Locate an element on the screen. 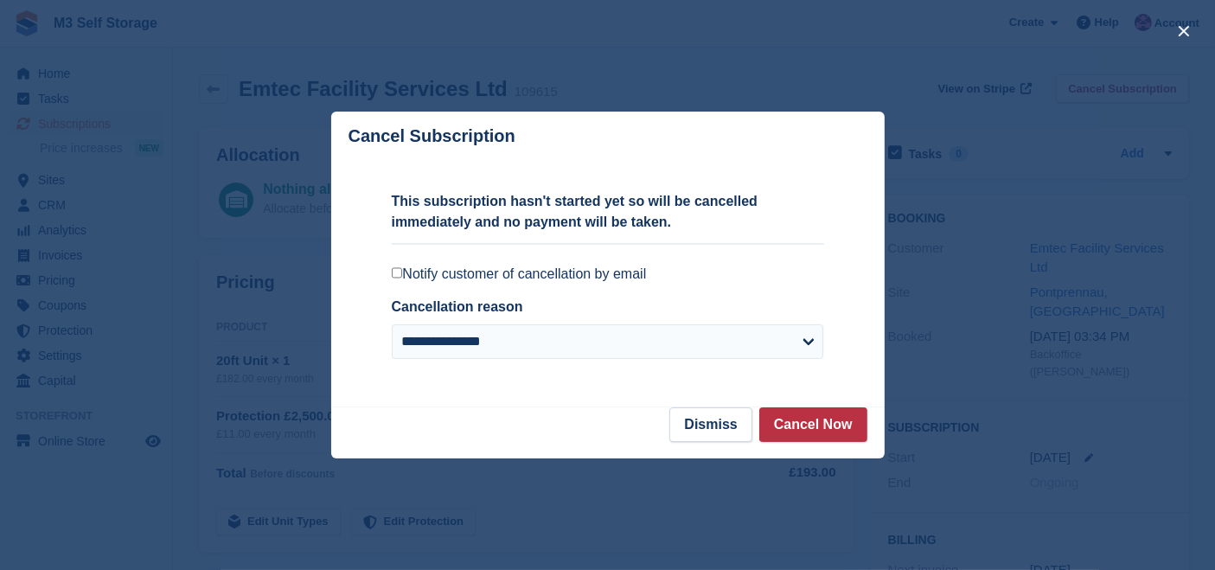 The image size is (1215, 570). button: Cancel Now is located at coordinates (813, 425).